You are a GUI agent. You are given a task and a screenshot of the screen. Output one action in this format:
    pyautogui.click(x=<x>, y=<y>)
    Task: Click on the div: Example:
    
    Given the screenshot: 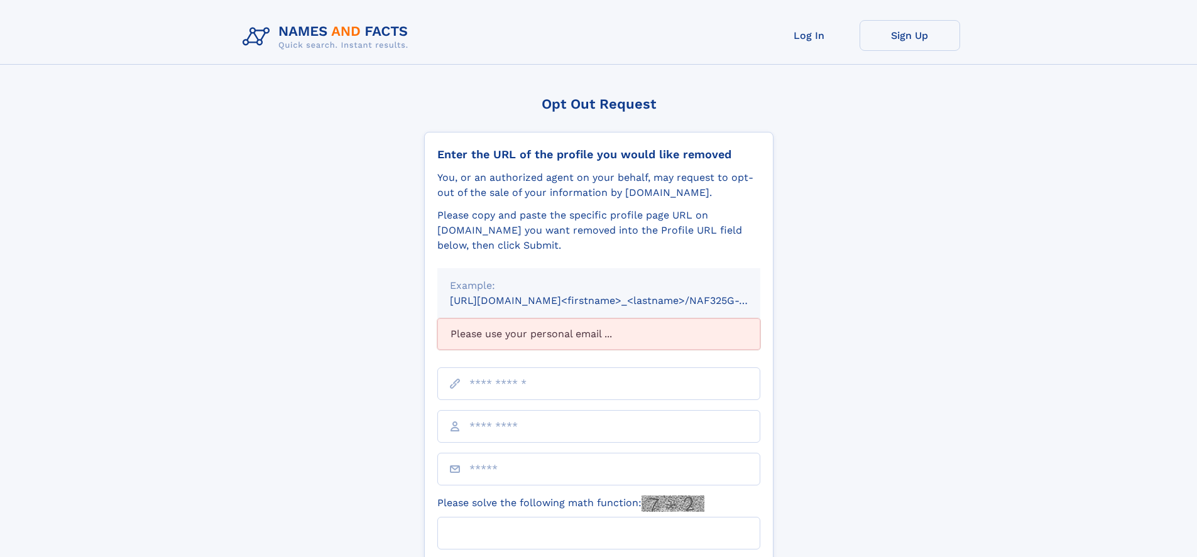 What is the action you would take?
    pyautogui.click(x=599, y=286)
    